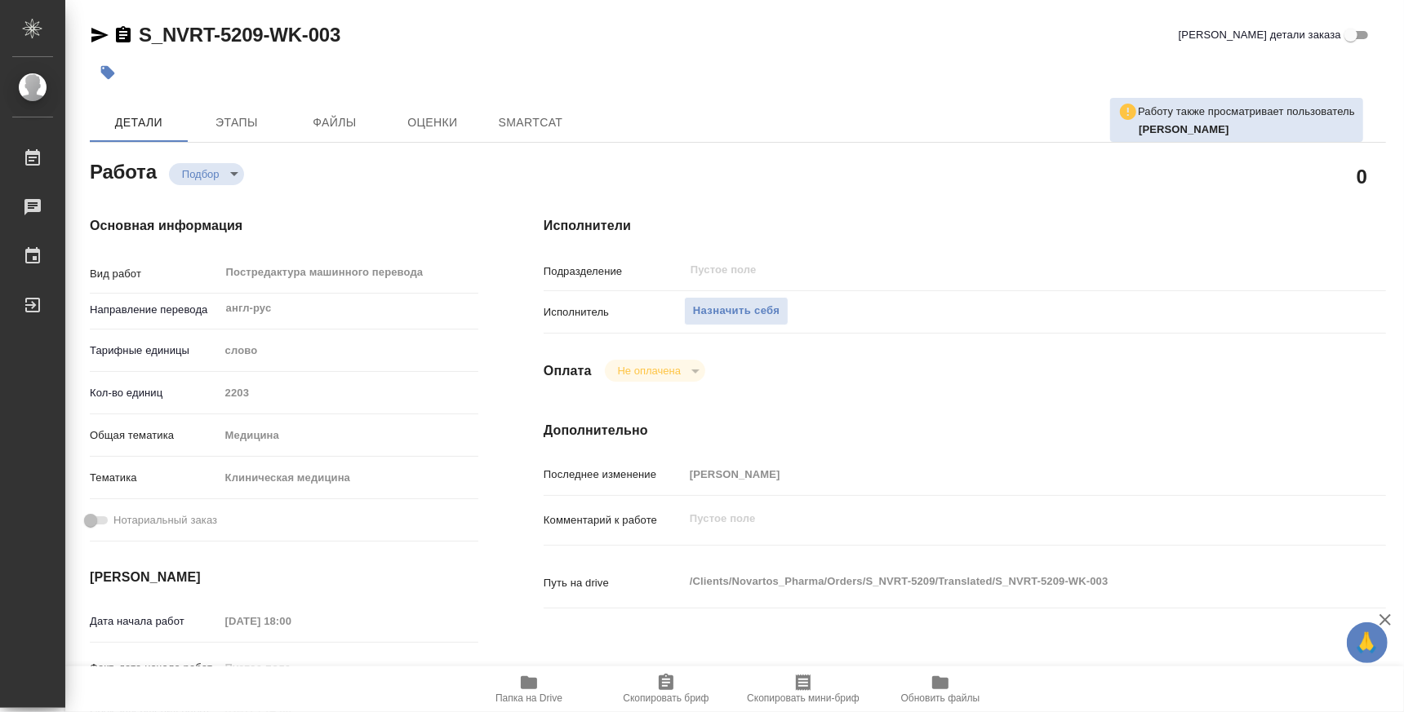 The image size is (1404, 712). I want to click on p: Дата начала работ, so click(154, 622).